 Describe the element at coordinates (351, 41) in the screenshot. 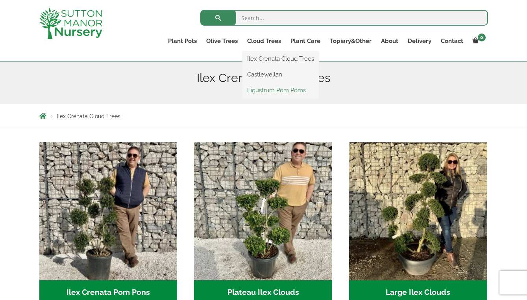

I see `a: Topiary&Other` at that location.